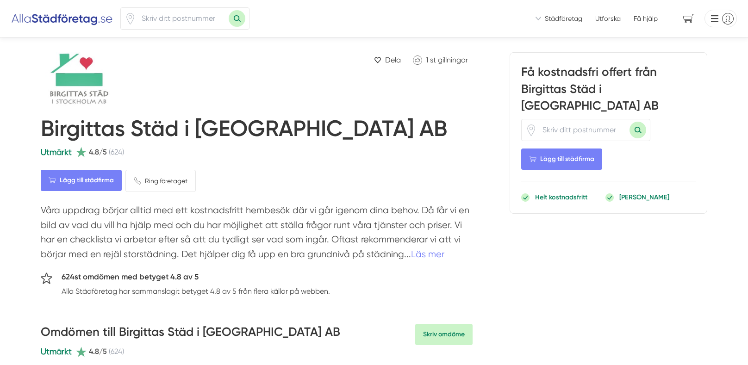  I want to click on a: Skriv omdöme, so click(444, 335).